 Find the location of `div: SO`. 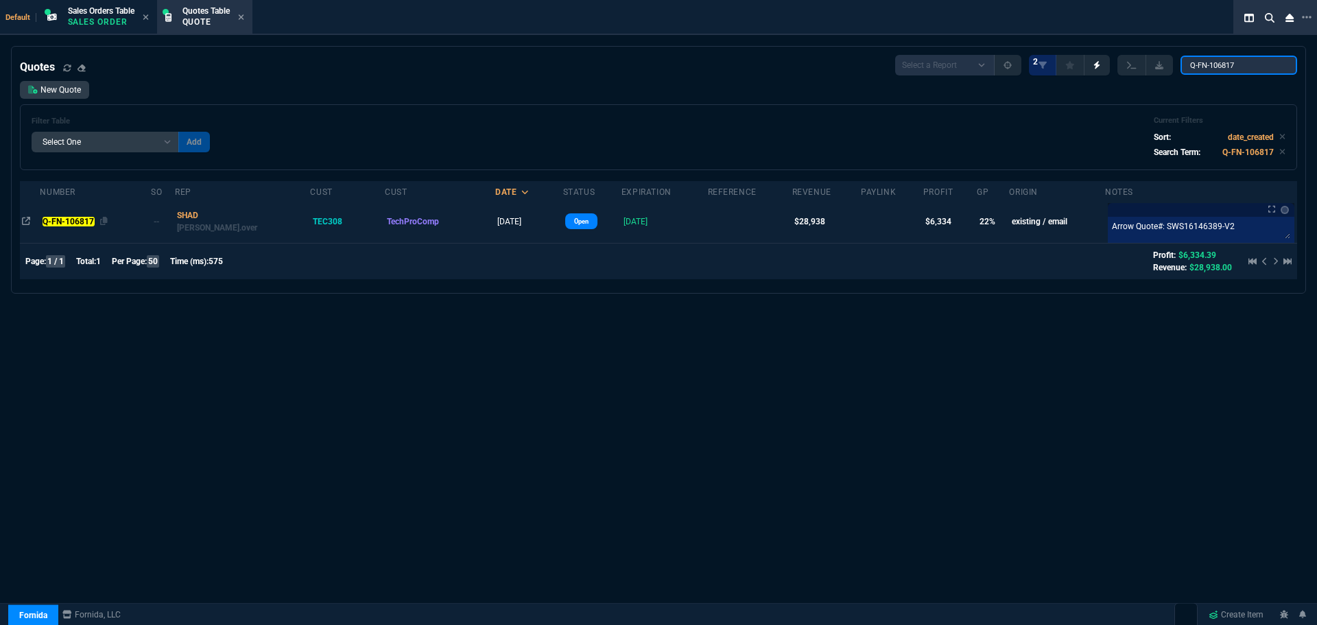

div: SO is located at coordinates (156, 192).